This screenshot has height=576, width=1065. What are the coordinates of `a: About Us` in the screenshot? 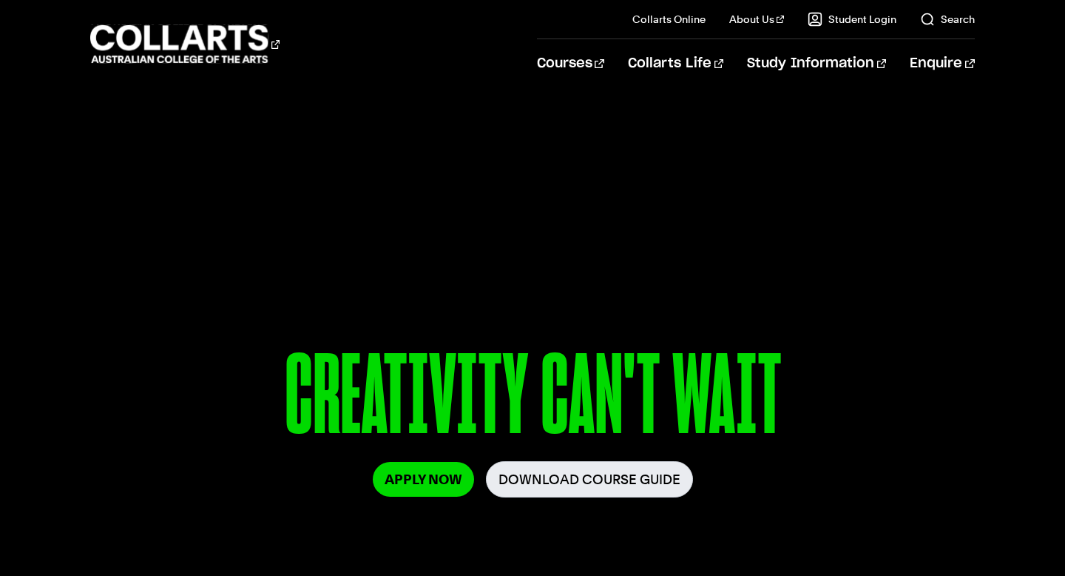 It's located at (757, 19).